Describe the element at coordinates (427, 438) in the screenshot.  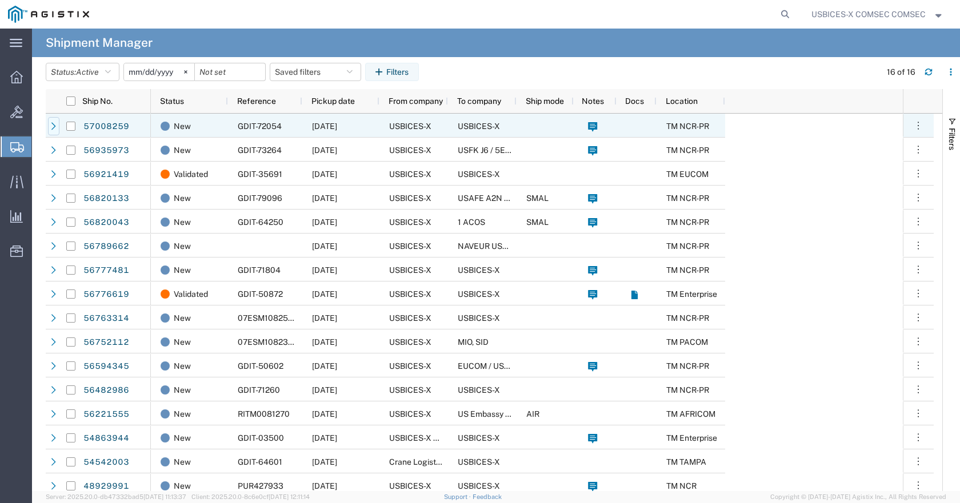
I see `span: USBICES-X Logistics` at that location.